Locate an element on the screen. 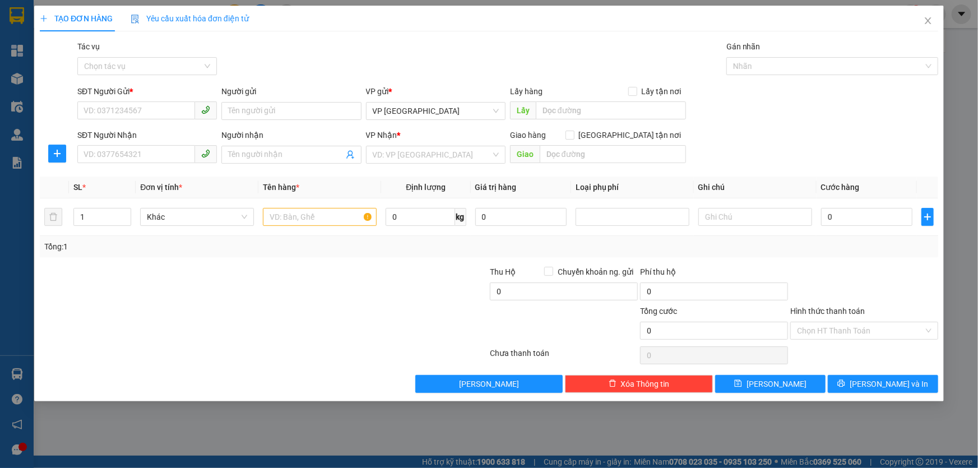 This screenshot has width=978, height=468. span: Yêu cầu xuất hóa đơn điện tử is located at coordinates (189, 18).